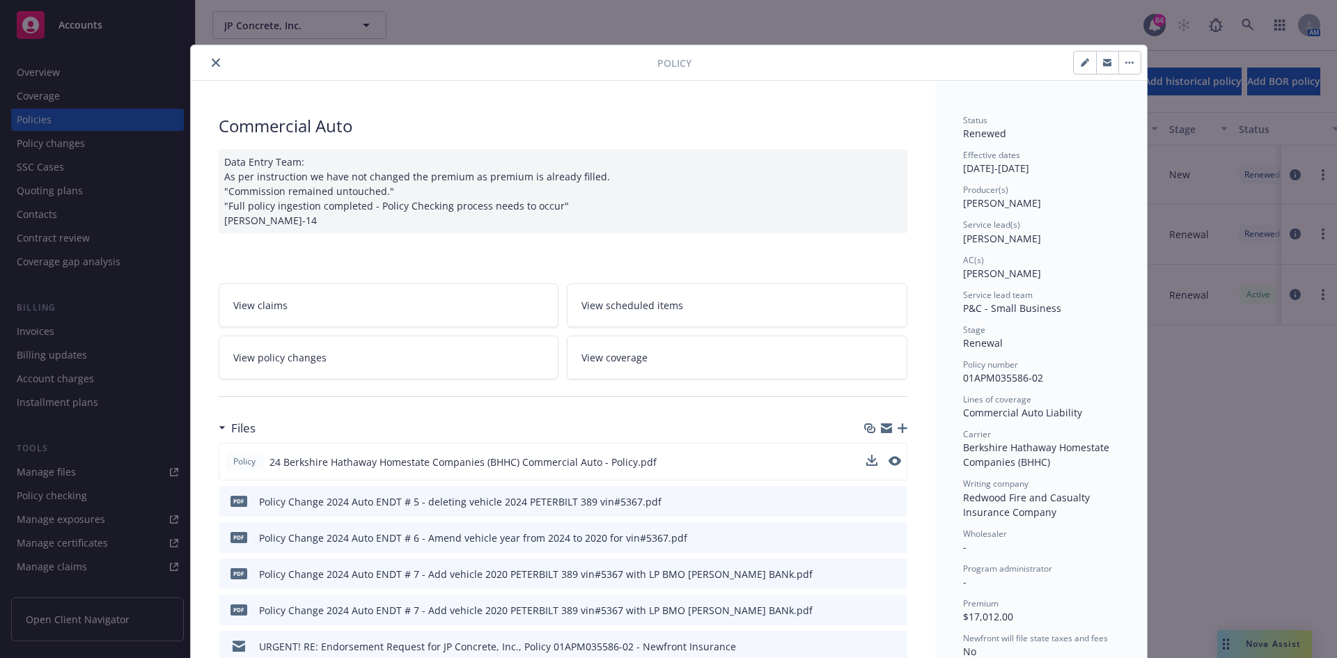  Describe the element at coordinates (985, 533) in the screenshot. I see `span: Wholesaler` at that location.